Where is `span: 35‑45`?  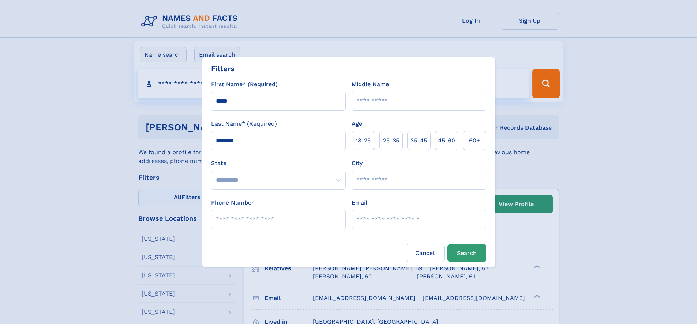 span: 35‑45 is located at coordinates (418, 141).